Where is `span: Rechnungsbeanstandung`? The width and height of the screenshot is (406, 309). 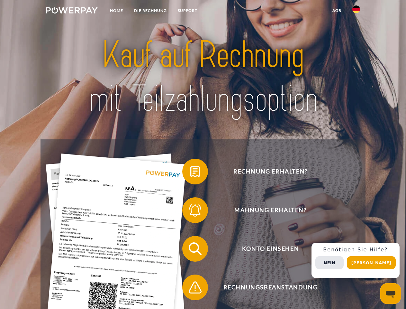
span: Rechnungsbeanstandung is located at coordinates (271, 287).